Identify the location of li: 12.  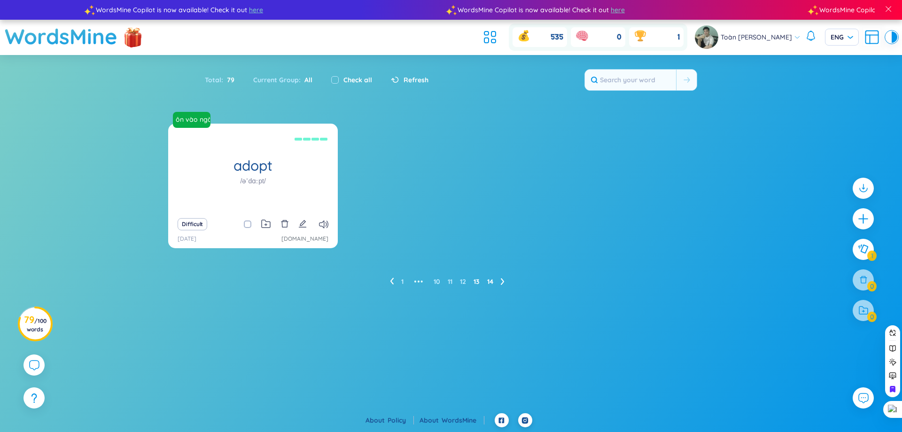
(463, 281).